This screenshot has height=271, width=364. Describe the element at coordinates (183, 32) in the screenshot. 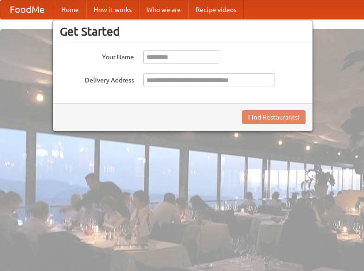

I see `h3: Get Started` at that location.